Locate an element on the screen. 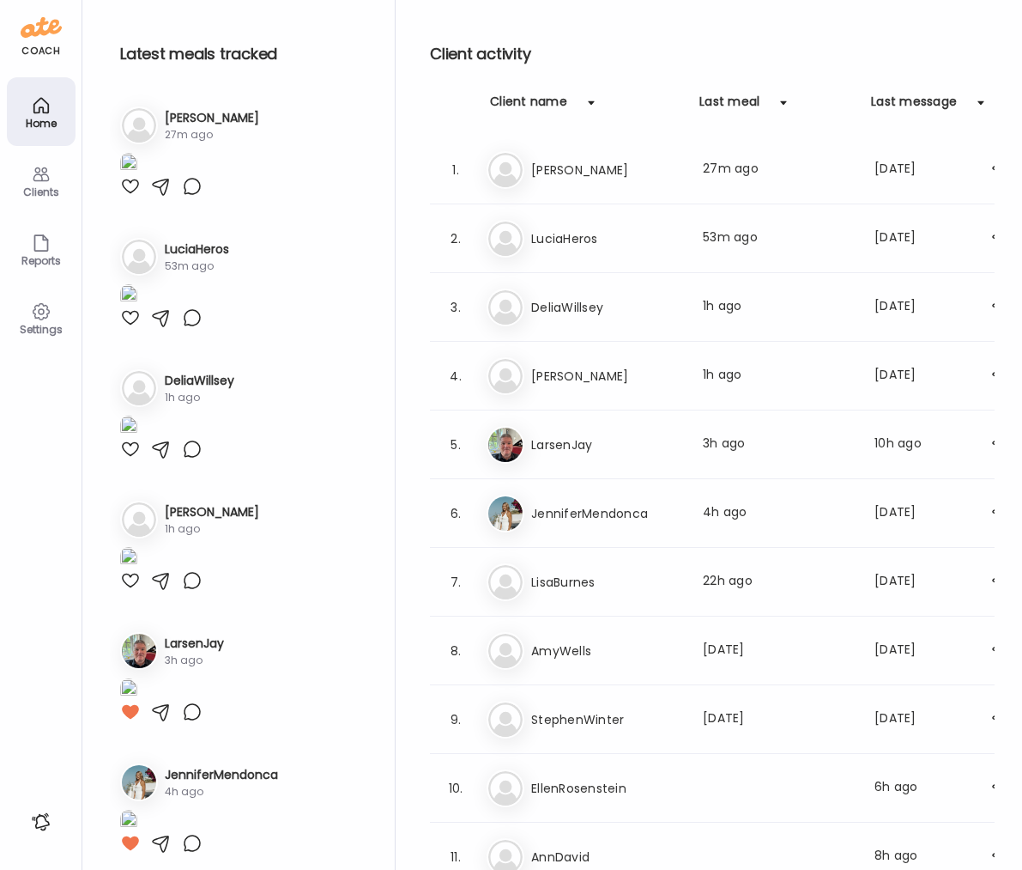 The image size is (1022, 870). img: images%2FhTWL1UBjihWZBvuxS4CFXhMyrrr1%2FKrhzvxLfeWvx2jVMTd6G%2FXdRbHS09xkTMpMKTVK4M_1080 is located at coordinates (129, 821).